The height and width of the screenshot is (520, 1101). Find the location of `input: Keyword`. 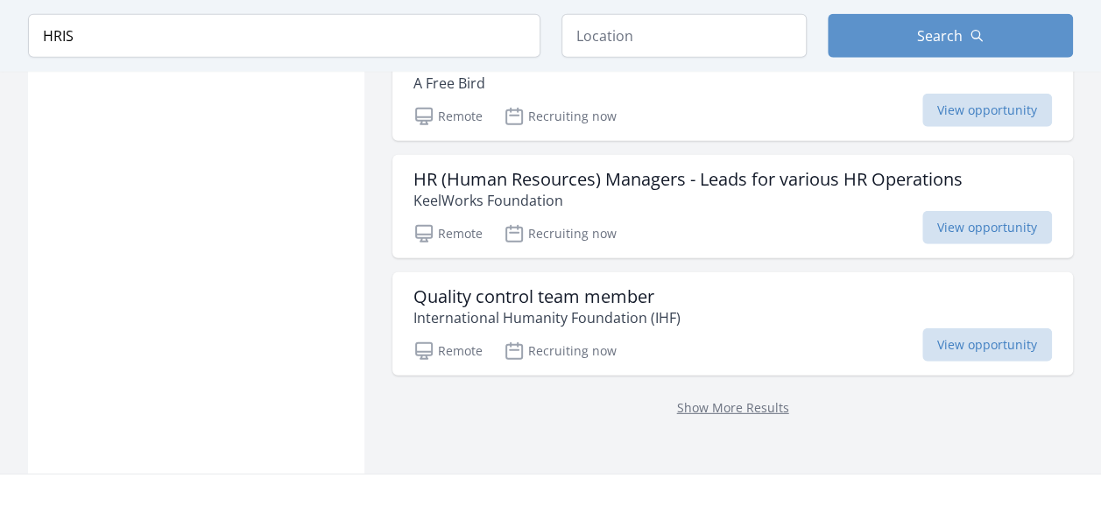

input: Keyword is located at coordinates (284, 36).